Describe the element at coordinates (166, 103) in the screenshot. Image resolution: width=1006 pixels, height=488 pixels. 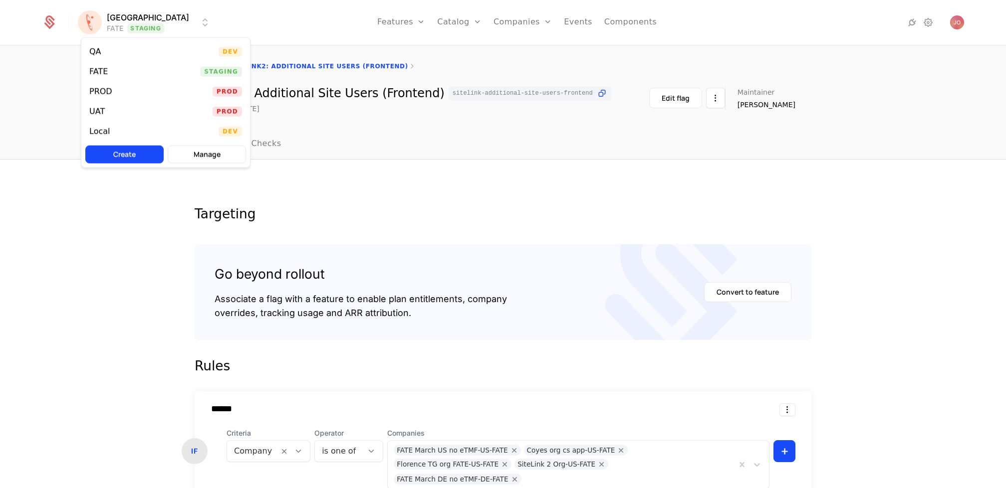
I see `div: Select environment` at that location.